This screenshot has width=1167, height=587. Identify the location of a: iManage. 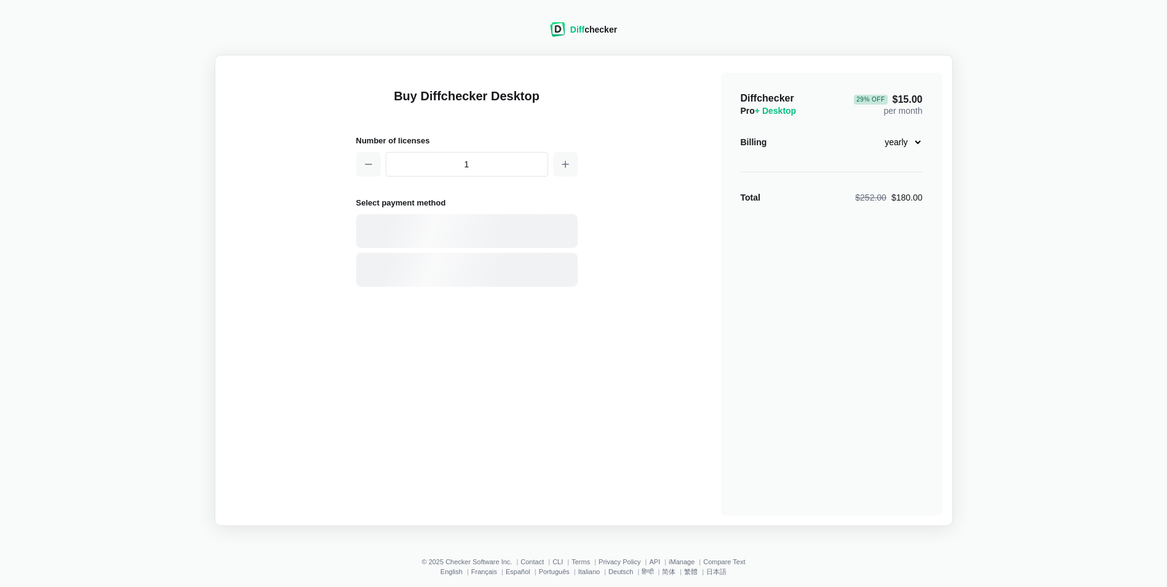
(682, 562).